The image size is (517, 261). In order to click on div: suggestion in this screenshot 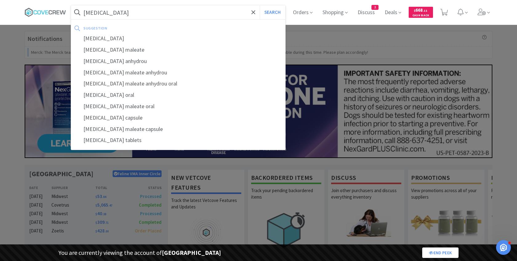, I will do `click(139, 28)`.